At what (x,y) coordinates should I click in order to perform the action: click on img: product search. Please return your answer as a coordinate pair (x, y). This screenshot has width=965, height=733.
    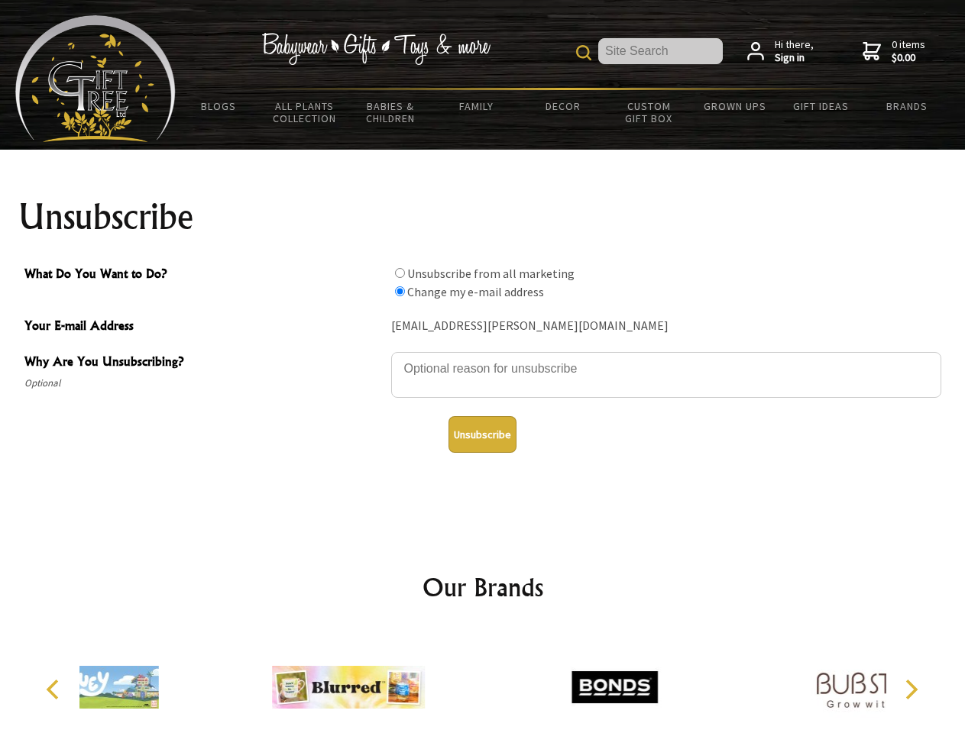
    Looking at the image, I should click on (584, 53).